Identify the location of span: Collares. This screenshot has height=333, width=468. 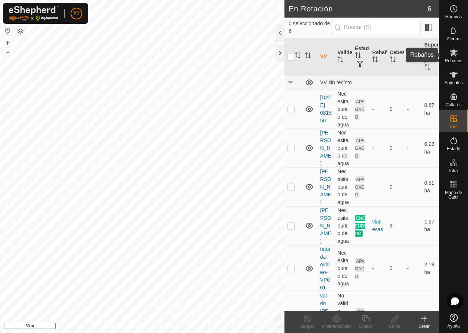
(454, 105).